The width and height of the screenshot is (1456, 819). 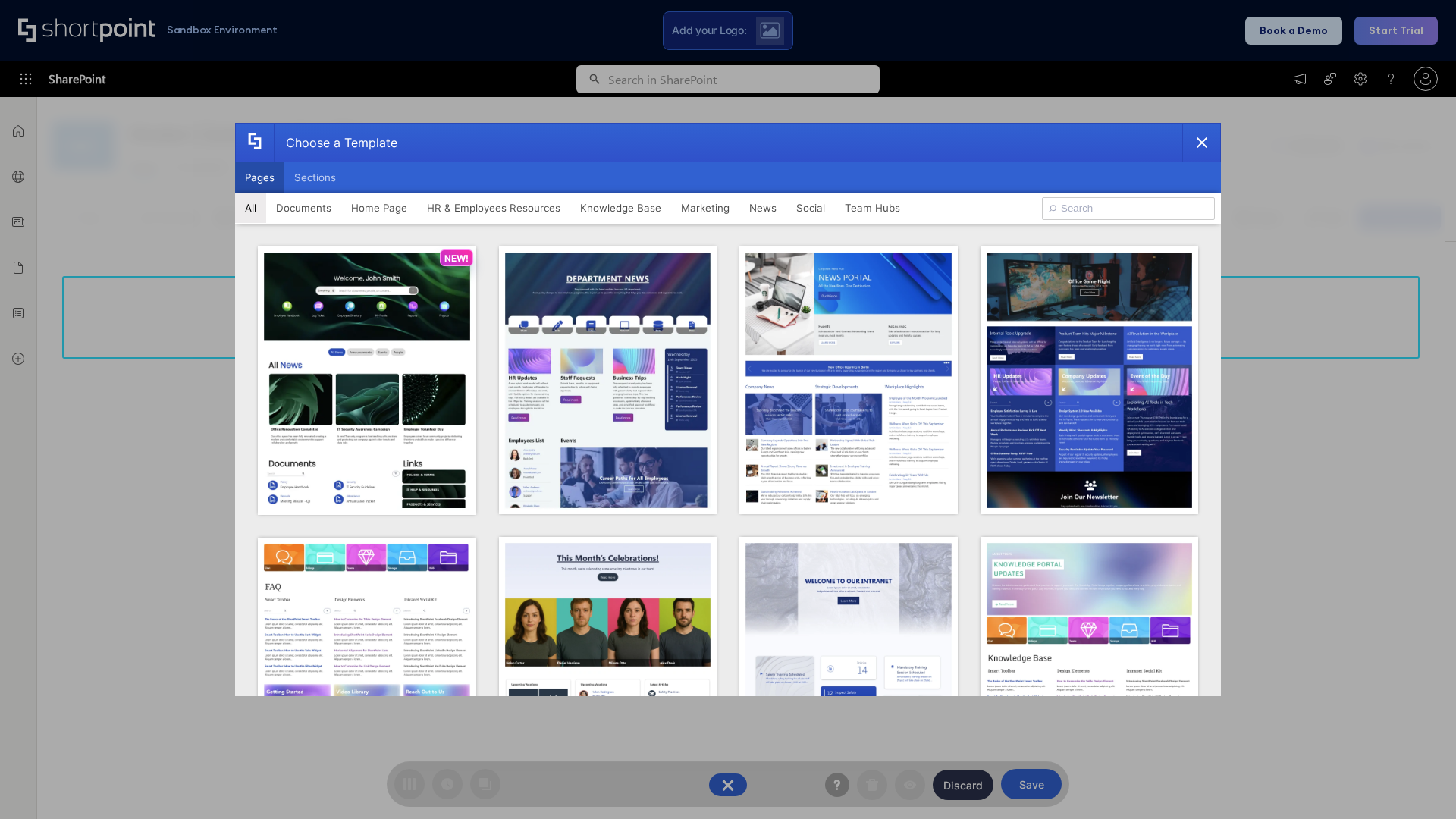 I want to click on button: Marketing, so click(x=705, y=207).